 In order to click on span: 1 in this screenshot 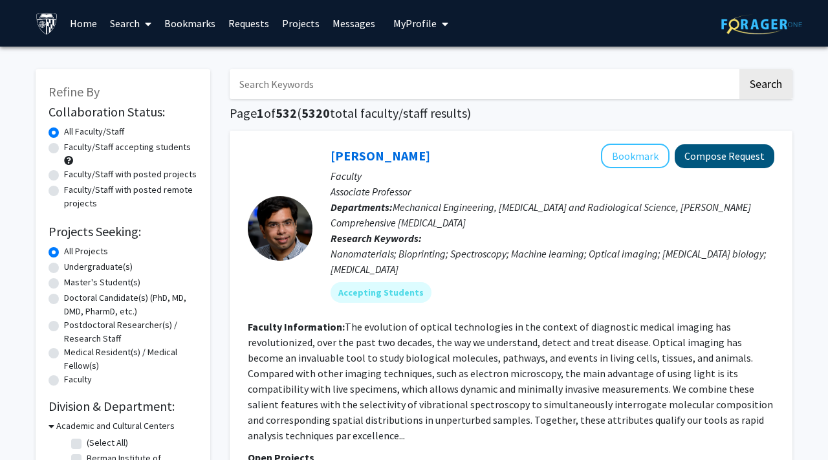, I will do `click(260, 113)`.